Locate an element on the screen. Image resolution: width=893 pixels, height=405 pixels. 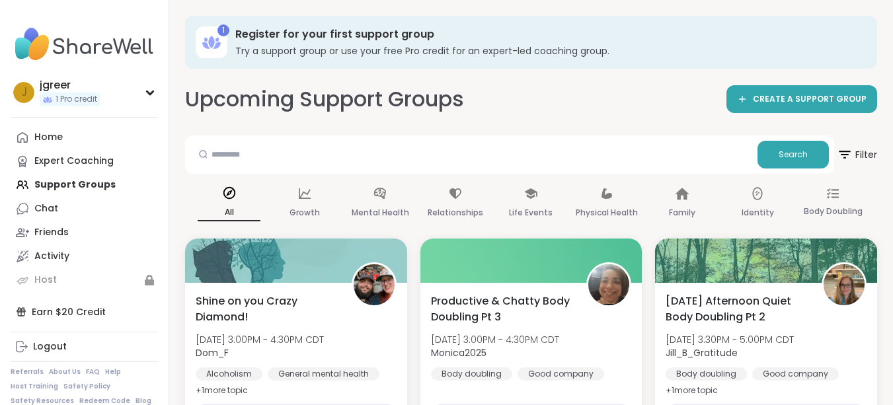
button: Search is located at coordinates (794, 155).